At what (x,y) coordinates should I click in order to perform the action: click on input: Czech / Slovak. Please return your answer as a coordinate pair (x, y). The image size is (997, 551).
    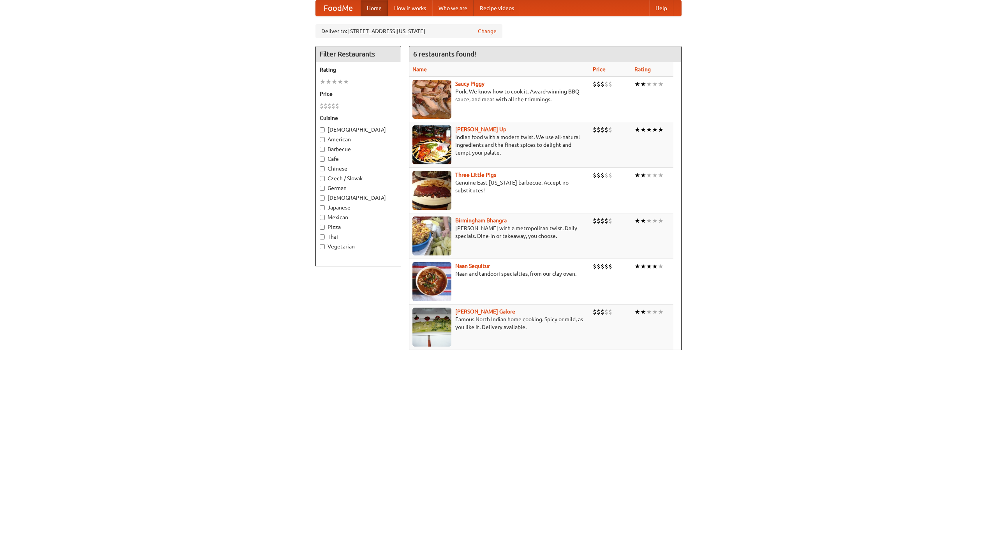
    Looking at the image, I should click on (322, 178).